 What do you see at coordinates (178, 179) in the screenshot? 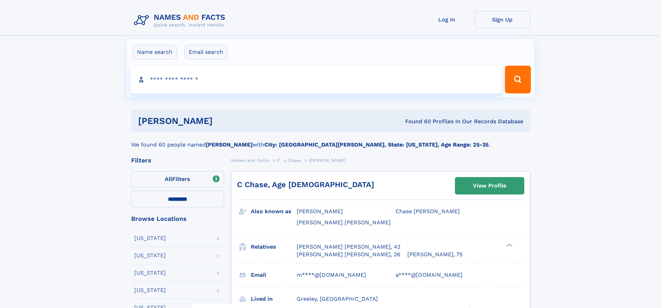
I see `label: Filters` at bounding box center [178, 179].